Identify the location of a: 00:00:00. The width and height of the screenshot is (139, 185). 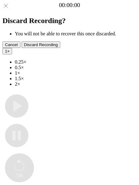
(69, 5).